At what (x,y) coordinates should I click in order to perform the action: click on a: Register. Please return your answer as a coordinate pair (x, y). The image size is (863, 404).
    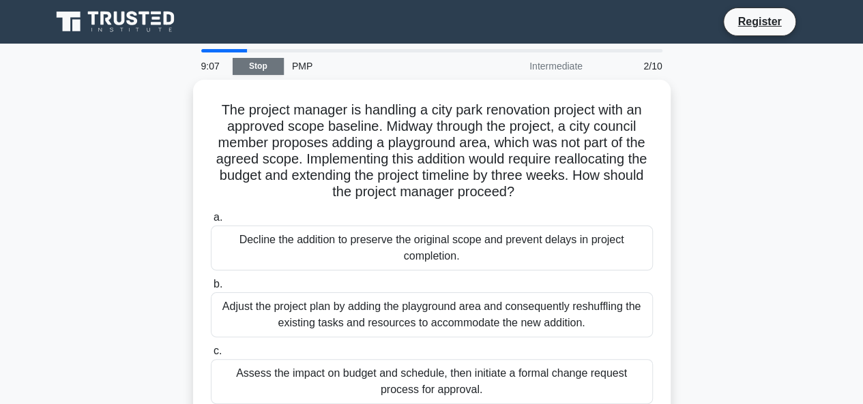
    Looking at the image, I should click on (759, 21).